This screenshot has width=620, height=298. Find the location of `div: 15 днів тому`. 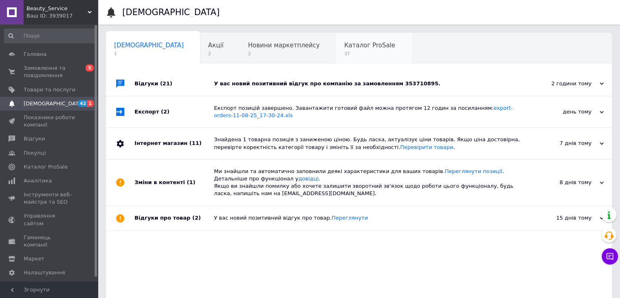

div: 15 днів тому is located at coordinates (563, 218).